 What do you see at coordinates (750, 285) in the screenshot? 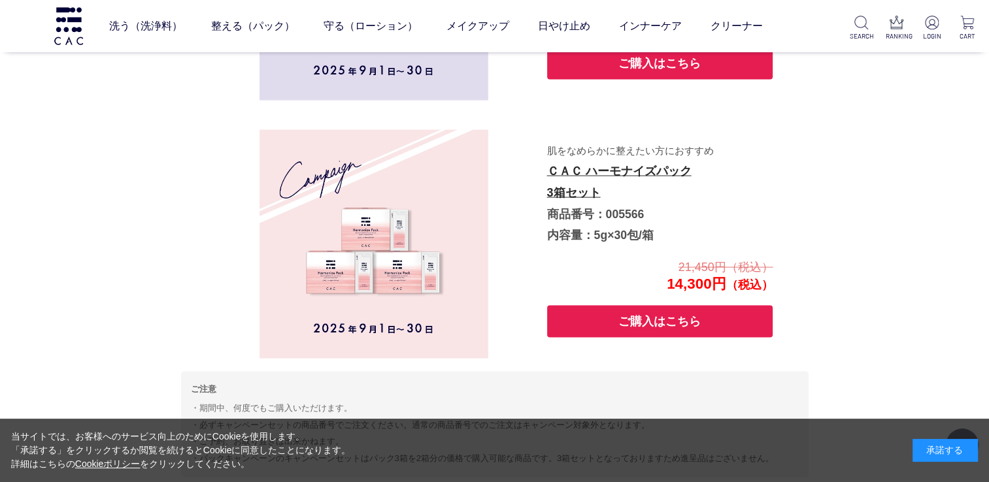
I see `span: （税込）` at bounding box center [750, 285].